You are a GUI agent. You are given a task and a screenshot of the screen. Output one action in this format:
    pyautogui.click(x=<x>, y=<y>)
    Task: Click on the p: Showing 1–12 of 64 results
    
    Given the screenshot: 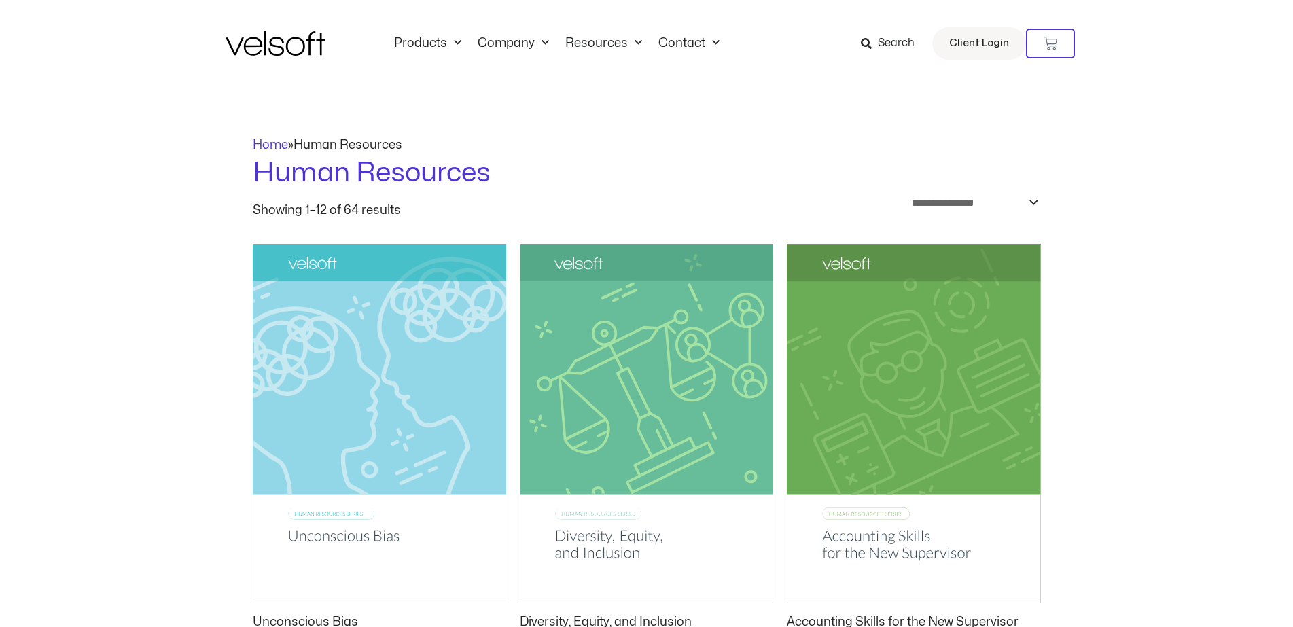 What is the action you would take?
    pyautogui.click(x=327, y=211)
    